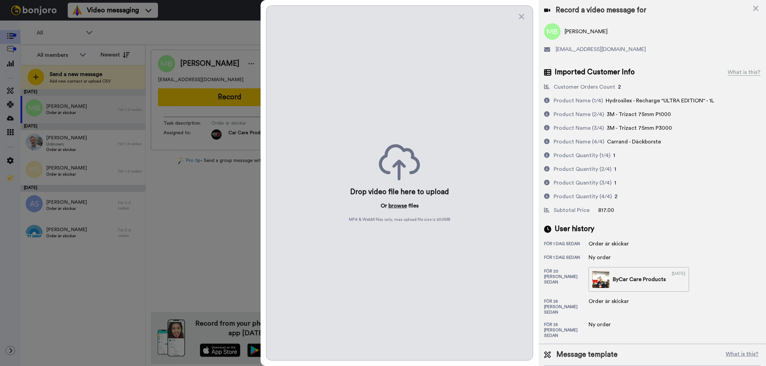 The height and width of the screenshot is (366, 766). What do you see at coordinates (587, 354) in the screenshot?
I see `span: Message template` at bounding box center [587, 354].